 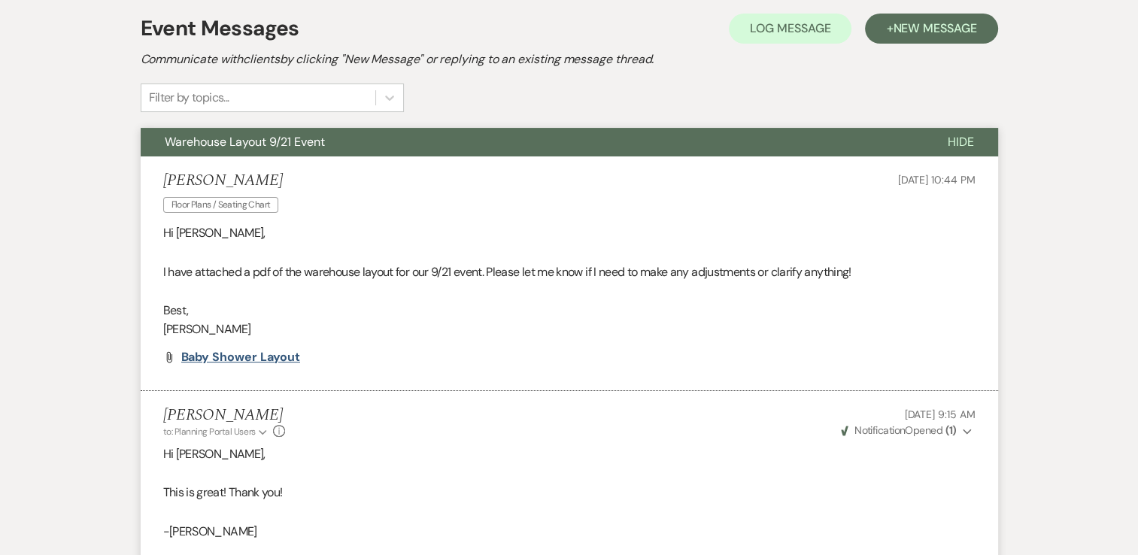 What do you see at coordinates (950, 430) in the screenshot?
I see `strong: ( 1 )` at bounding box center [950, 430].